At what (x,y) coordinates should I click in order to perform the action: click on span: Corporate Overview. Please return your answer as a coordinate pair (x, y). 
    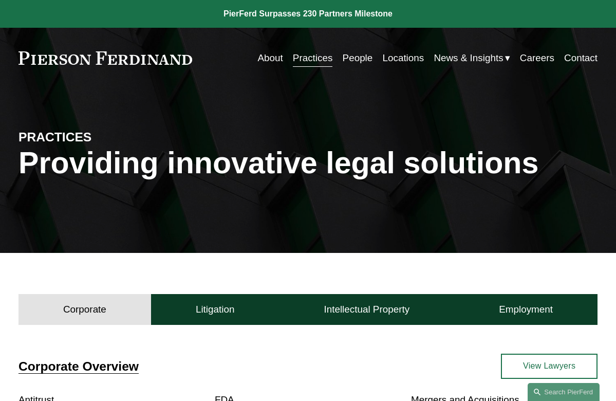
    Looking at the image, I should click on (79, 366).